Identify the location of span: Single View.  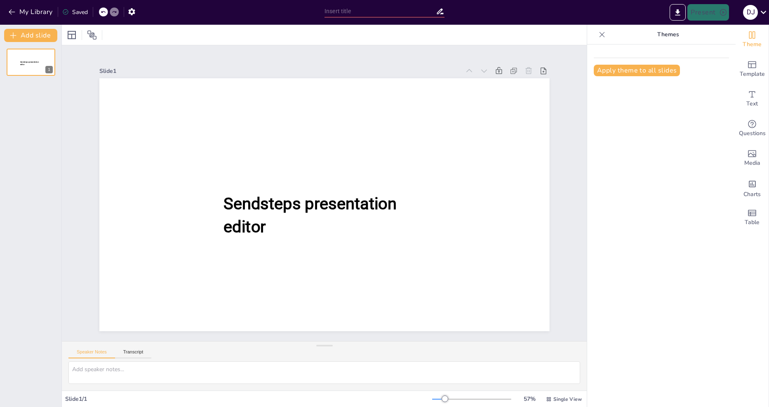
(567, 399).